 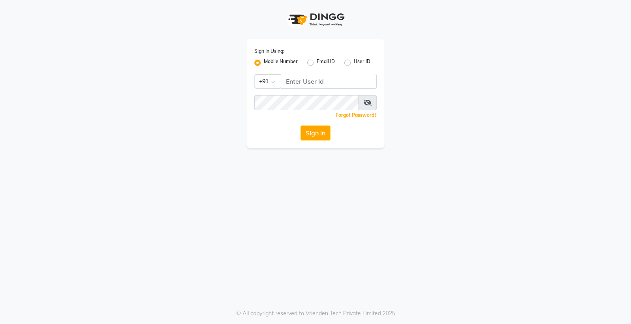 What do you see at coordinates (316, 19) in the screenshot?
I see `img: logo1.svg` at bounding box center [316, 19].